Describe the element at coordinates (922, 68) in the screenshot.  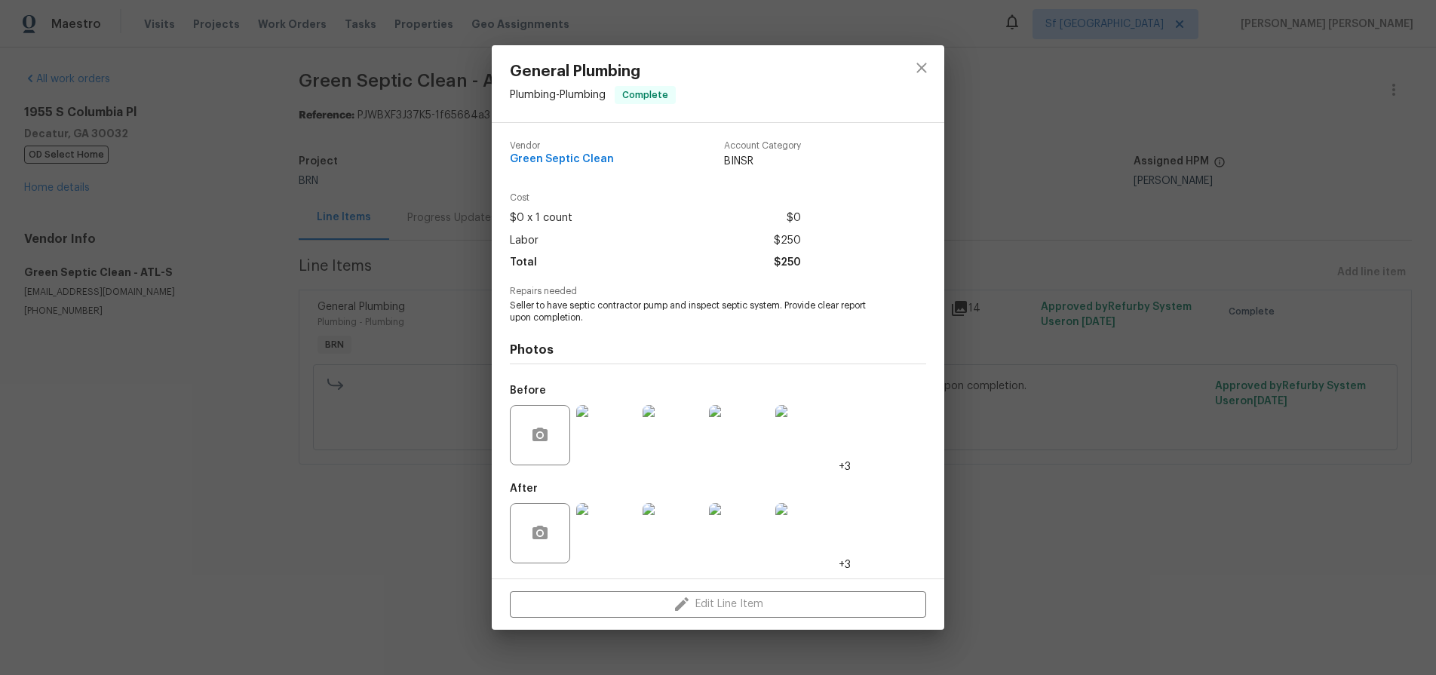
I see `button: close` at that location.